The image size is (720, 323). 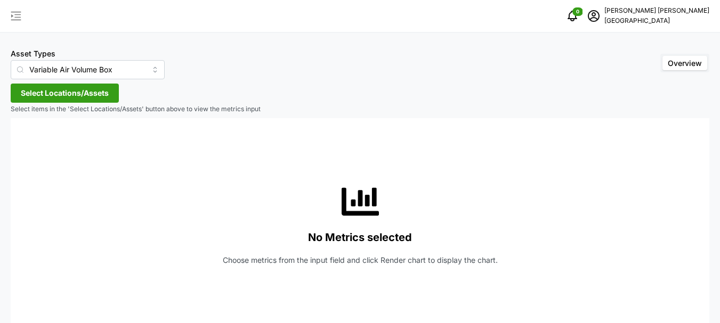 What do you see at coordinates (64, 93) in the screenshot?
I see `button: Select Locations/Assets` at bounding box center [64, 93].